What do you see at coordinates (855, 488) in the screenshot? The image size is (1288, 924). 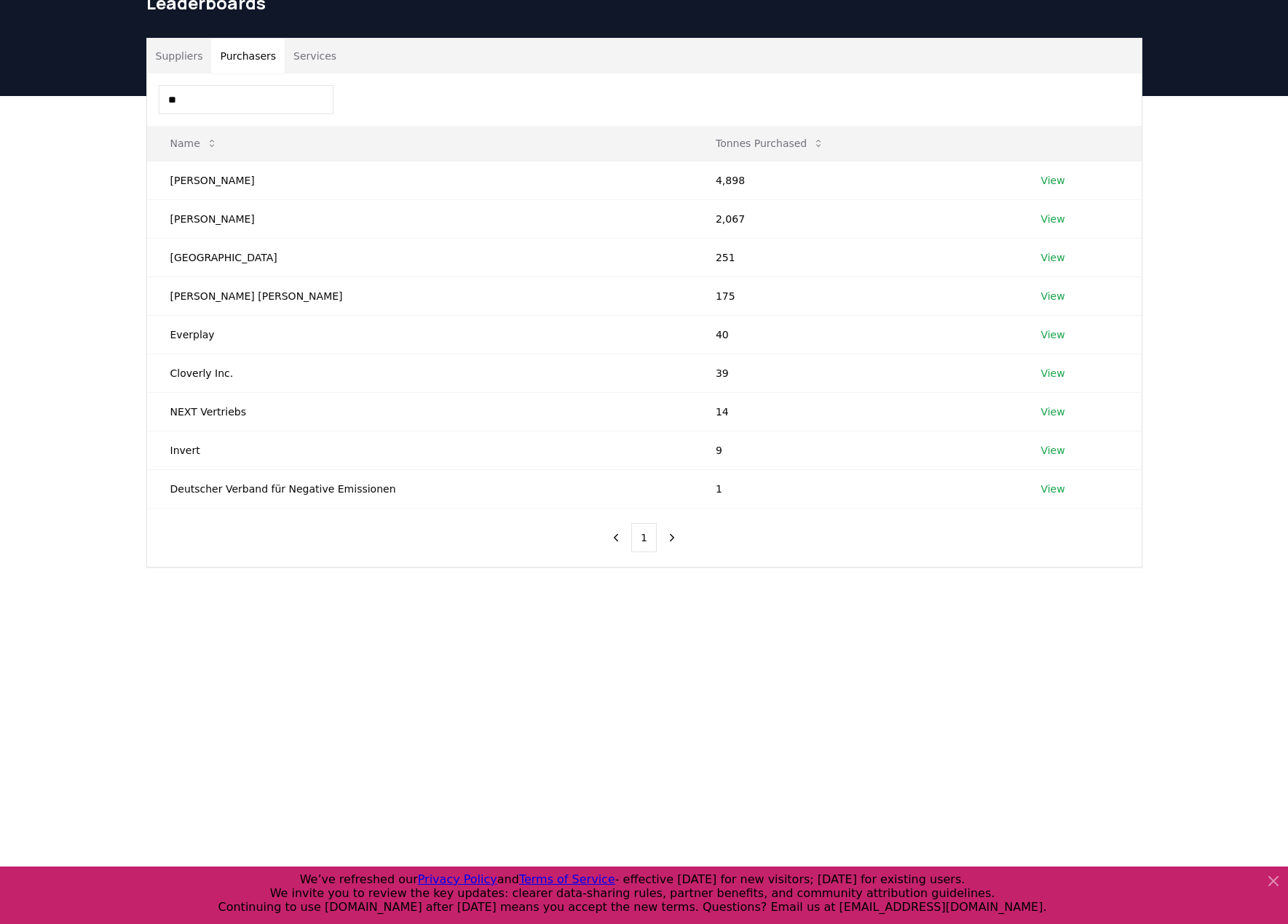 I see `td: 1` at bounding box center [855, 488].